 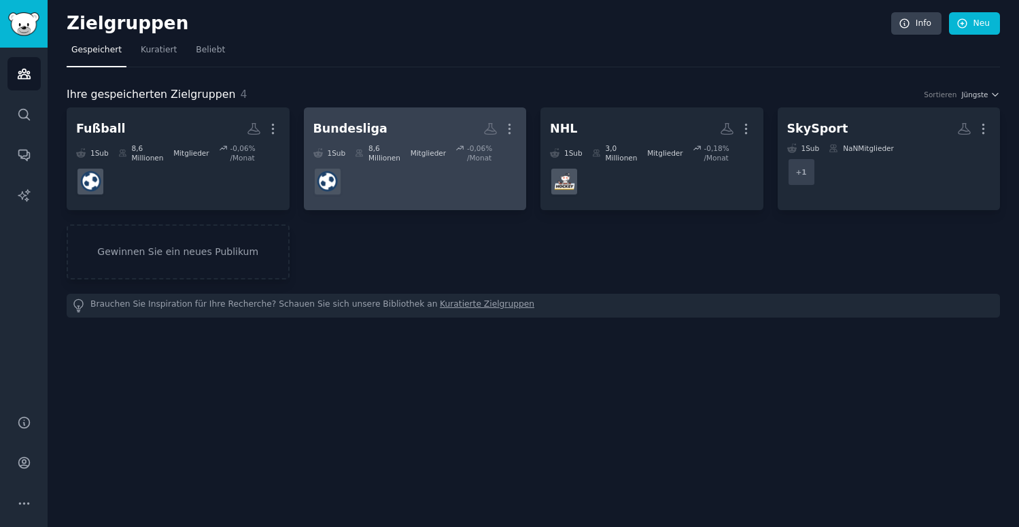 I want to click on font: Gespeichert, so click(x=97, y=50).